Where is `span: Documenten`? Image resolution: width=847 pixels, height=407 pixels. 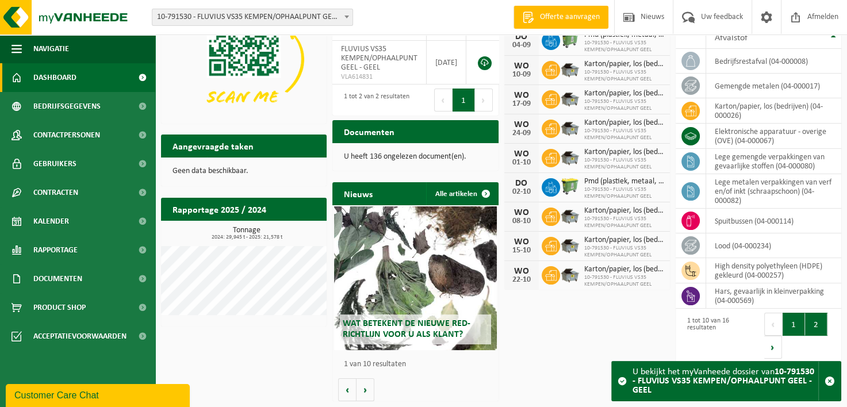 span: Documenten is located at coordinates (57, 279).